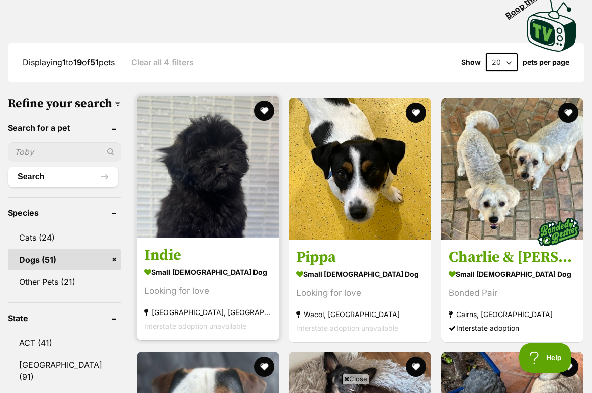 The image size is (592, 393). I want to click on a: Cats (24), so click(64, 237).